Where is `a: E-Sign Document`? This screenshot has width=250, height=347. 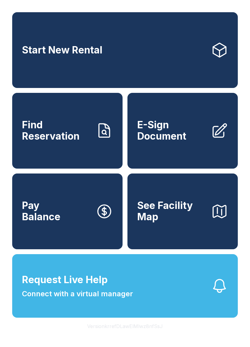
a: E-Sign Document is located at coordinates (183, 131).